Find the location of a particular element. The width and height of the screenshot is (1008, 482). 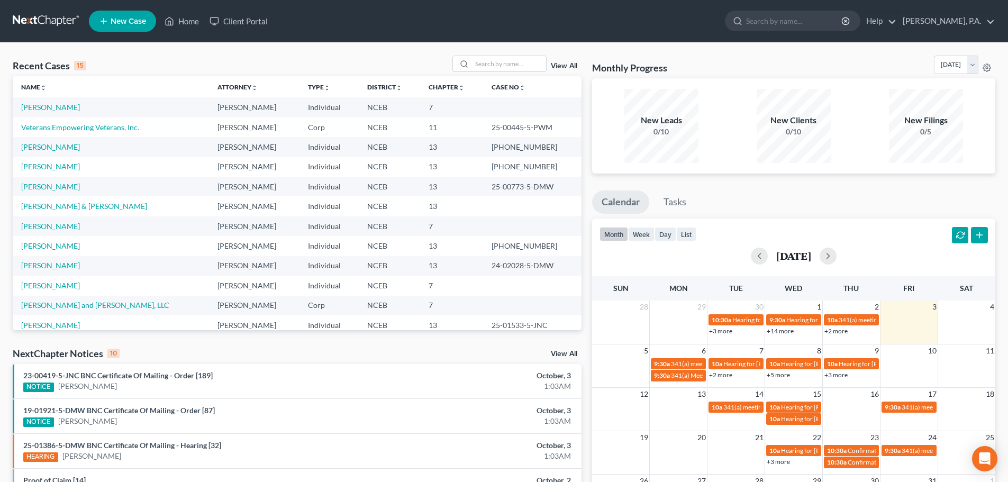

span: 28 is located at coordinates (644, 307).